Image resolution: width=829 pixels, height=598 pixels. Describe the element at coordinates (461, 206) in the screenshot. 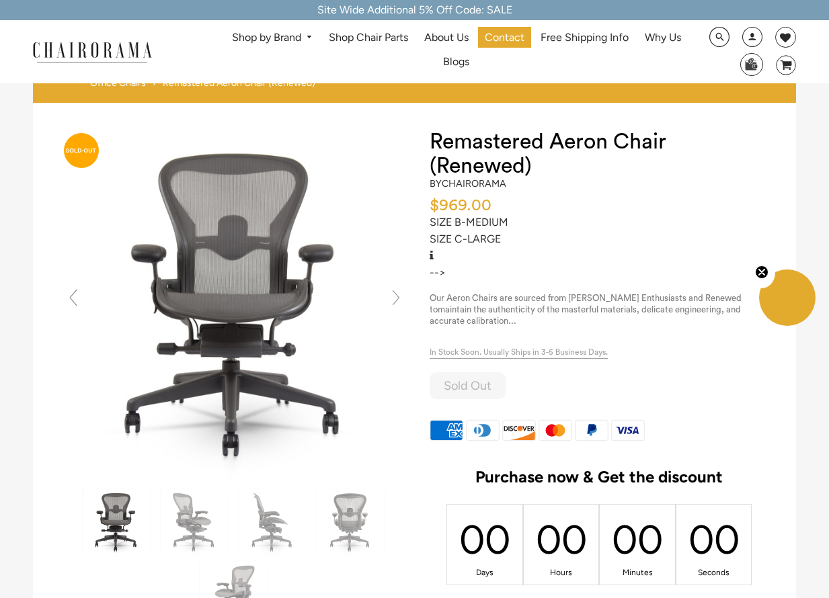

I see `span: $969.00` at that location.